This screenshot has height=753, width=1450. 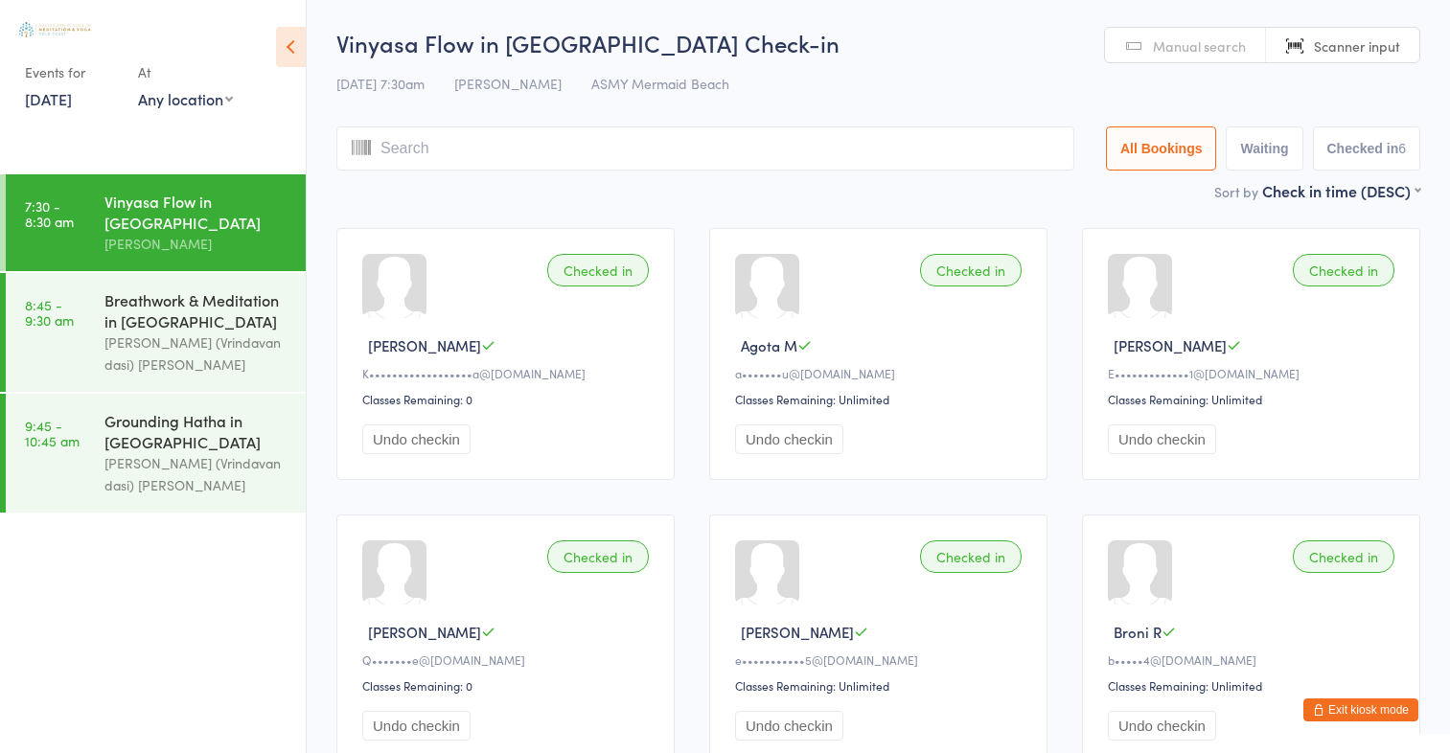 What do you see at coordinates (52, 433) in the screenshot?
I see `time: 9:45 - 10:45 am` at bounding box center [52, 433].